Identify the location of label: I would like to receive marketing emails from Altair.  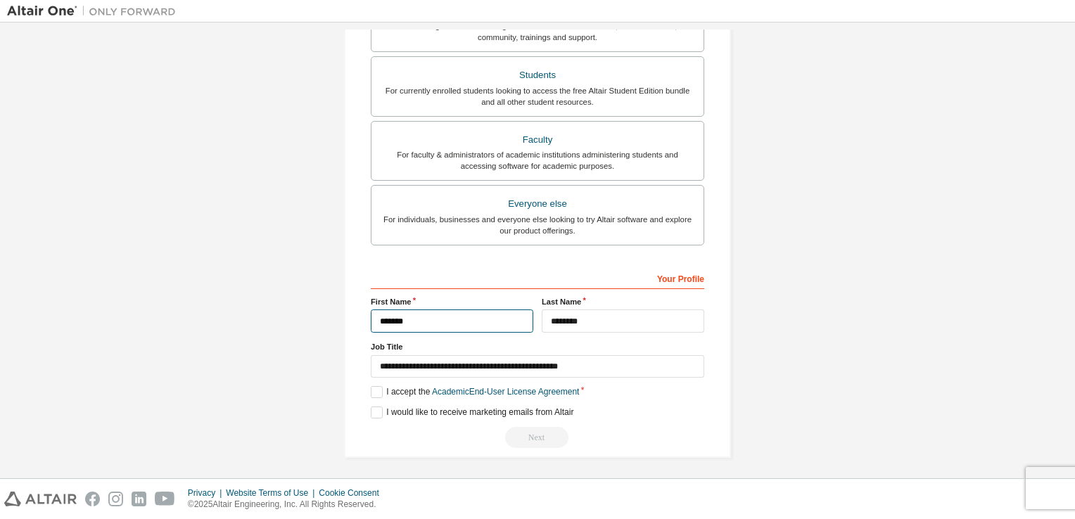
(472, 412).